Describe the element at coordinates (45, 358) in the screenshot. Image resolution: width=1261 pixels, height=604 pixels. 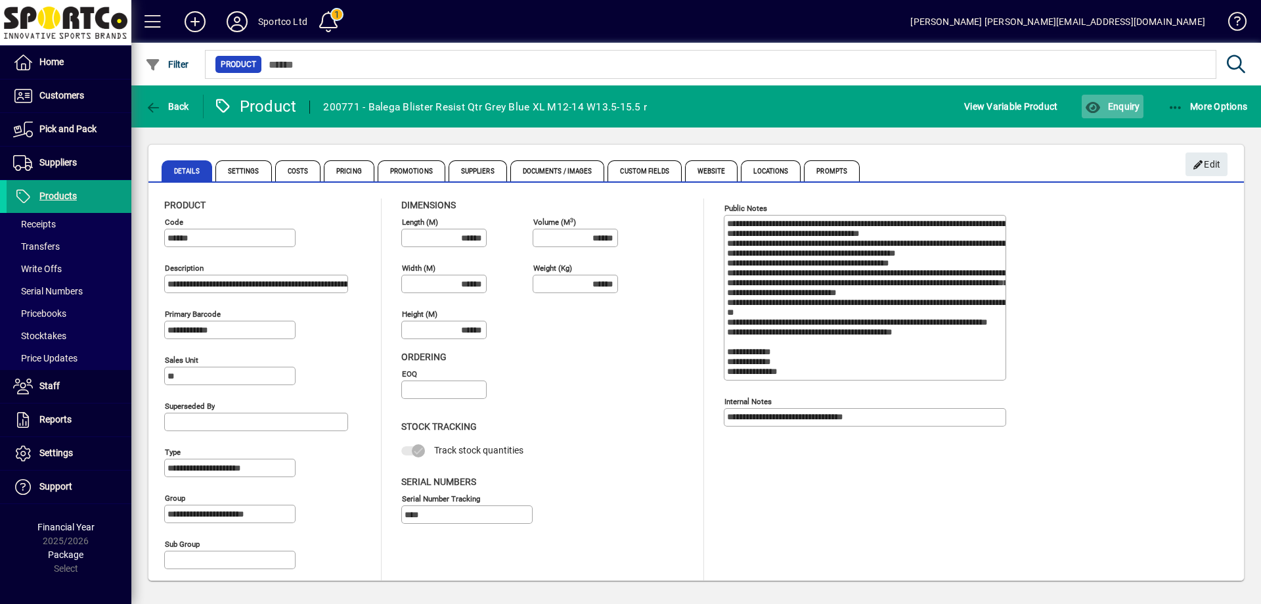
I see `span: Price Updates` at that location.